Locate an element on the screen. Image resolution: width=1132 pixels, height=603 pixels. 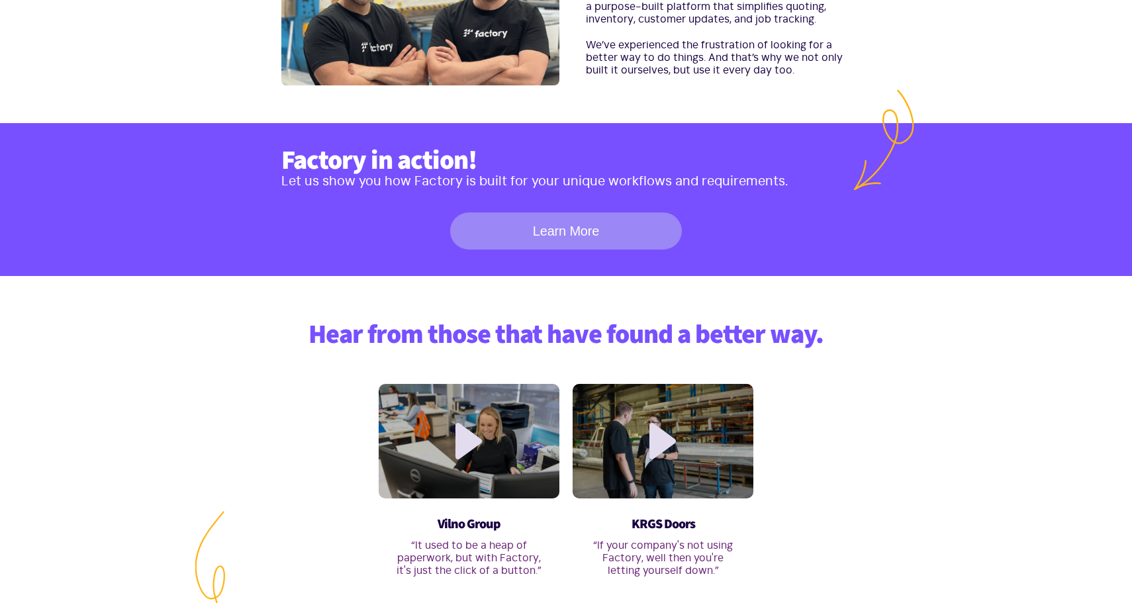
h3: Vilno Group is located at coordinates (469, 524).